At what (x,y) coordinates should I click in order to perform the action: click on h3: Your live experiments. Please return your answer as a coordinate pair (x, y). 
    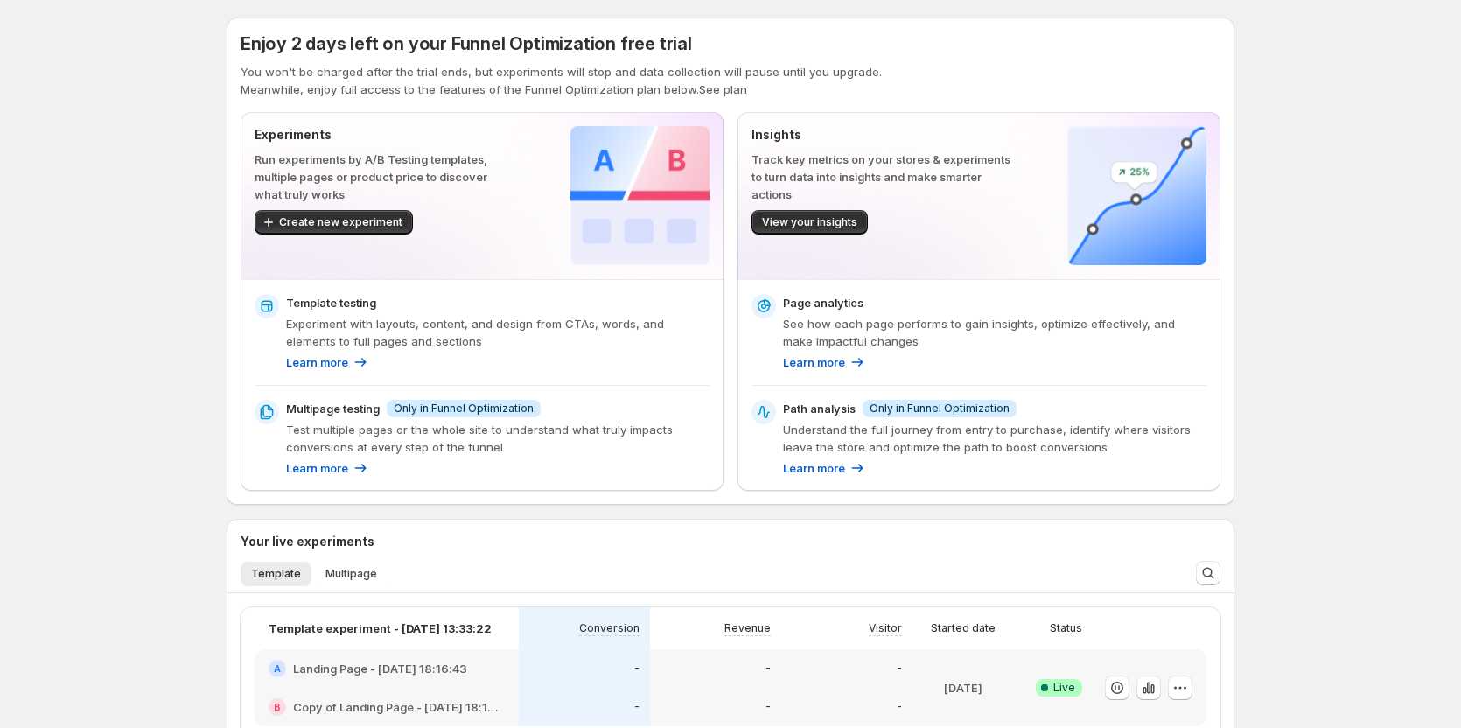
    Looking at the image, I should click on (307, 541).